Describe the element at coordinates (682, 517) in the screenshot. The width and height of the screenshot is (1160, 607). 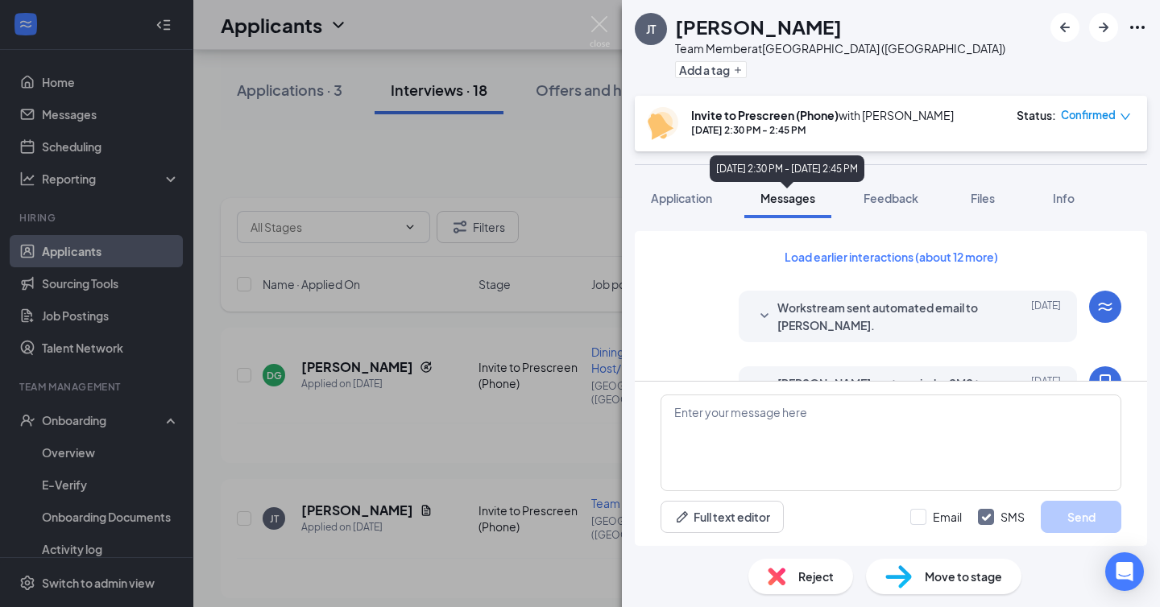
I see `svg: Pen` at that location.